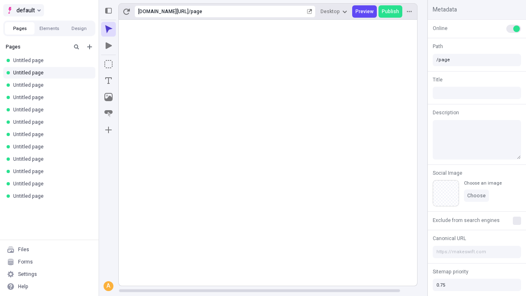 The width and height of the screenshot is (526, 296). What do you see at coordinates (334, 12) in the screenshot?
I see `button: Desktop` at bounding box center [334, 12].